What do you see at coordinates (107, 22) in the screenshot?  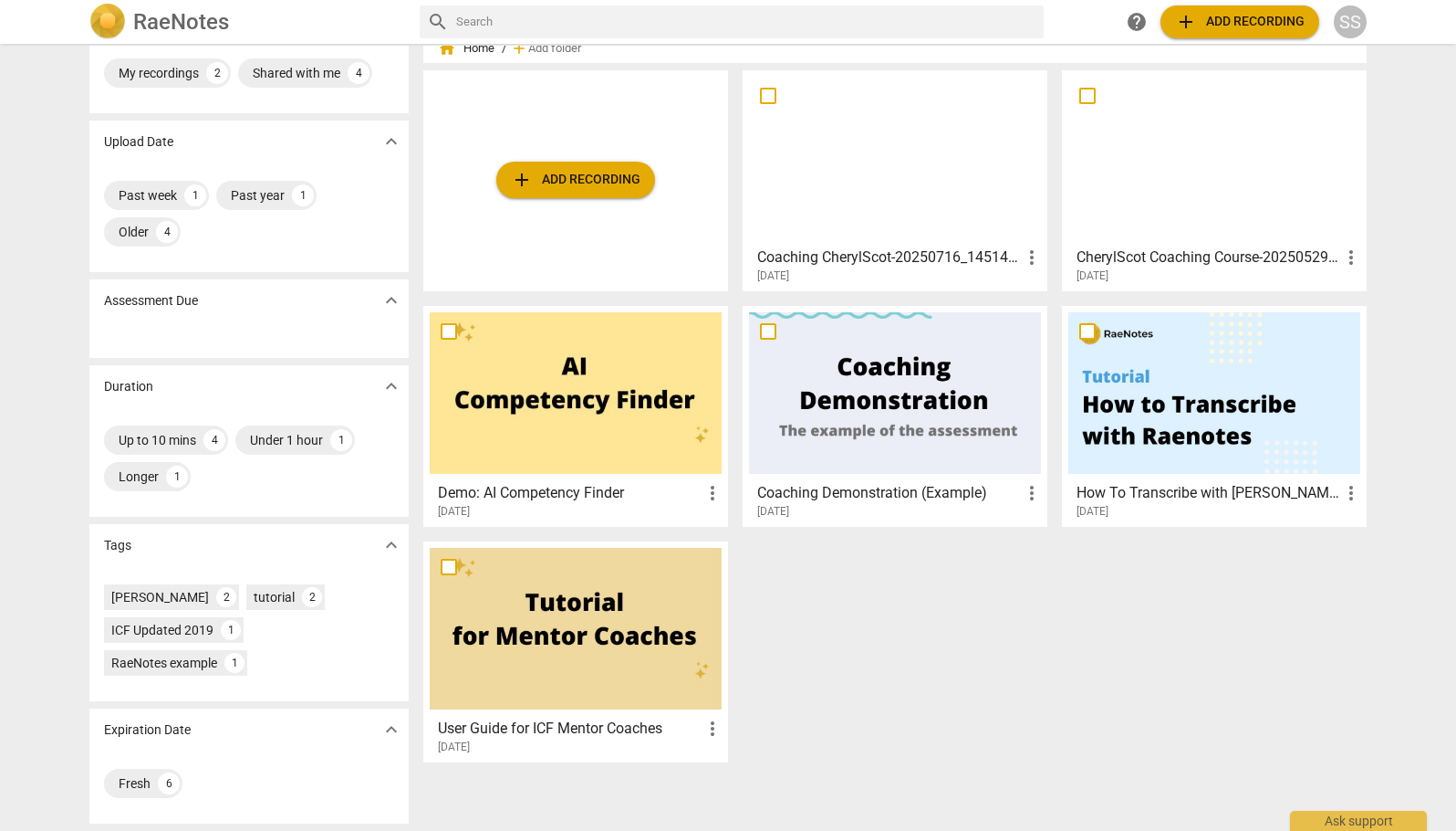 I see `img: Logo` at bounding box center [107, 22].